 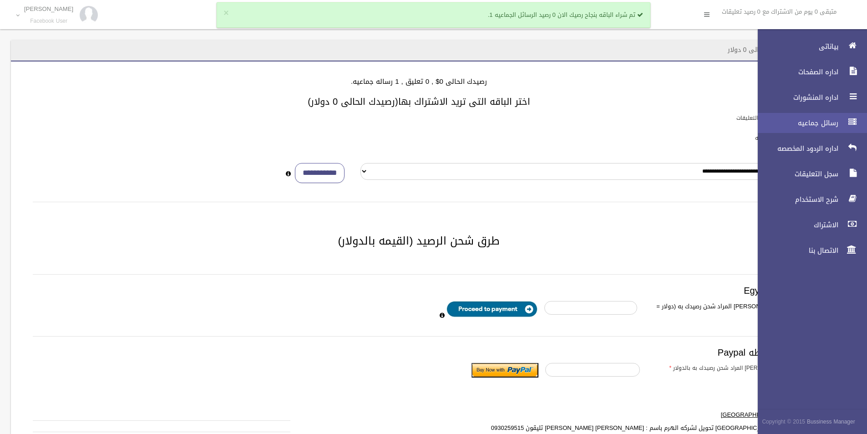 I want to click on input: Submit, so click(x=505, y=370).